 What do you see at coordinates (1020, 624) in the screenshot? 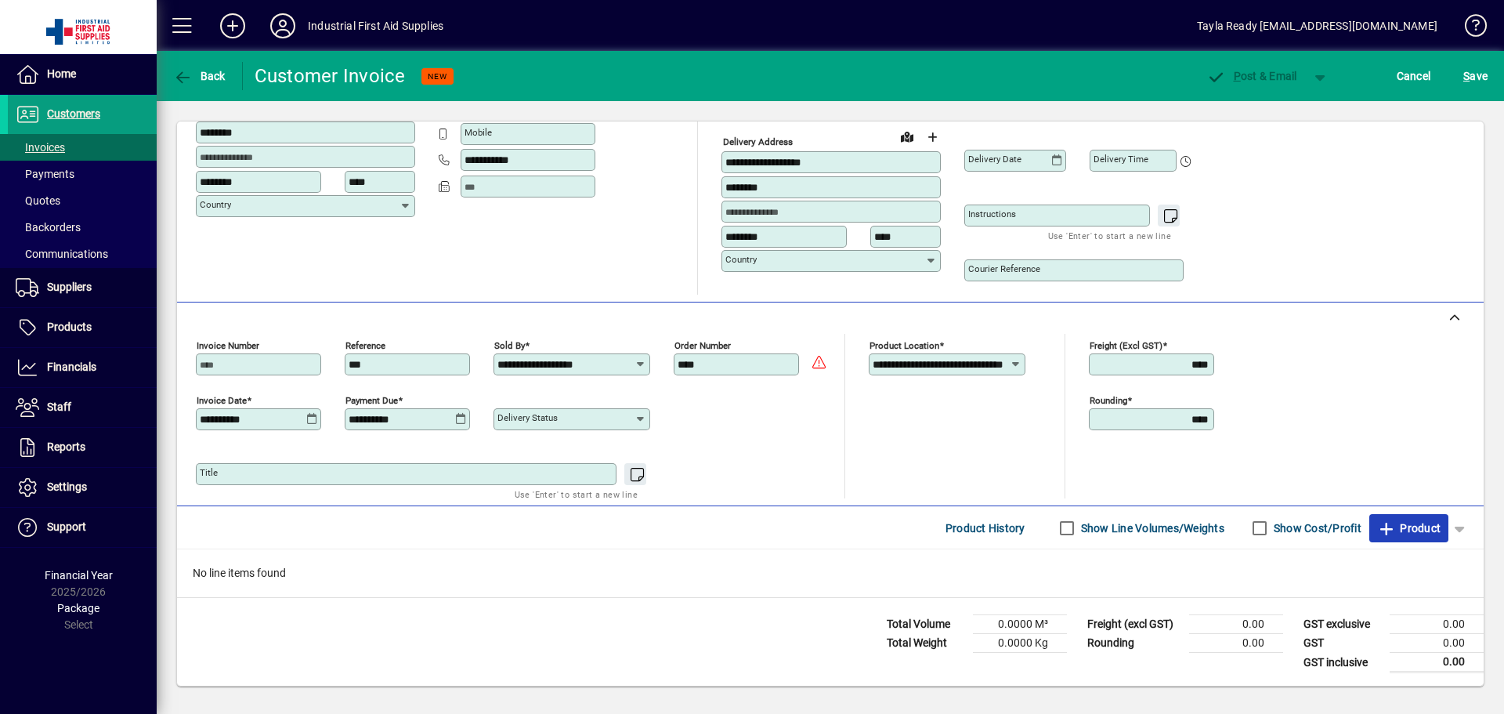
I see `td: 0.0000 M³` at bounding box center [1020, 624].